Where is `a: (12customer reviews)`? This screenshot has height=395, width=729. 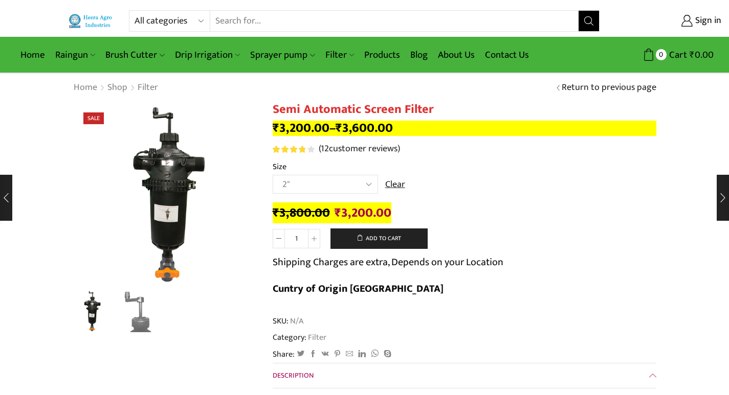 a: (12customer reviews) is located at coordinates (359, 149).